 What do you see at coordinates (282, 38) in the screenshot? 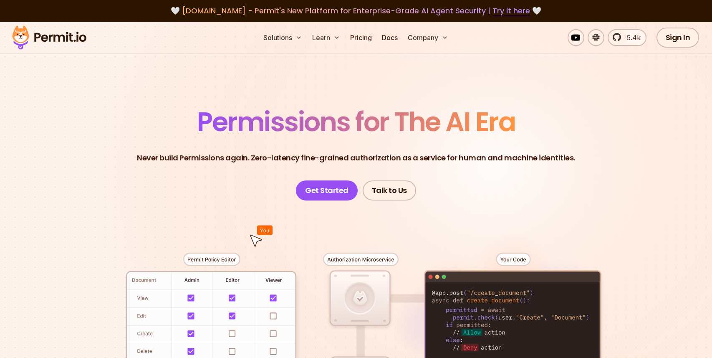
I see `button: Solutions` at bounding box center [282, 38].